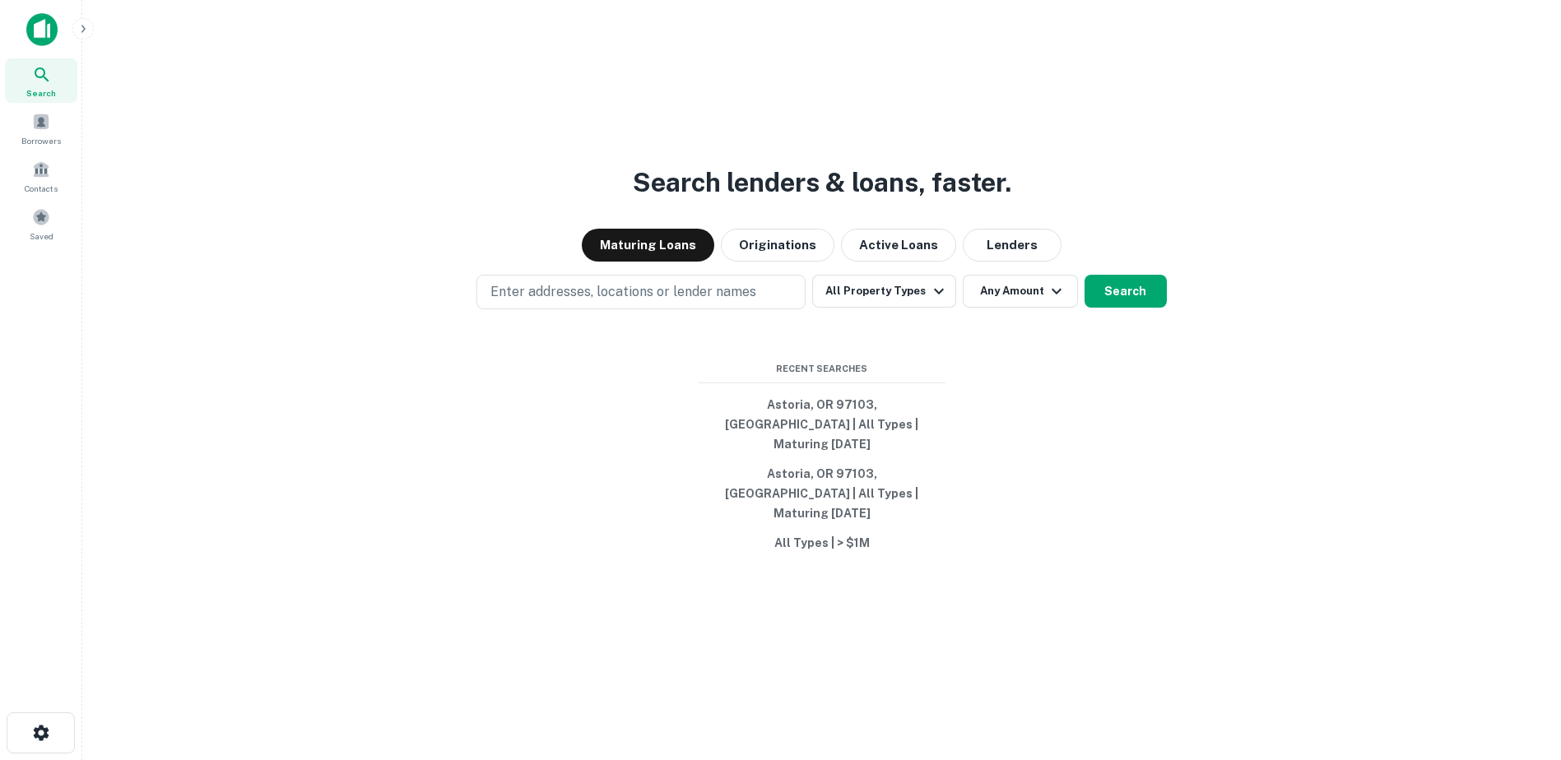 The width and height of the screenshot is (1561, 760). What do you see at coordinates (41, 176) in the screenshot?
I see `a: Contacts` at bounding box center [41, 176].